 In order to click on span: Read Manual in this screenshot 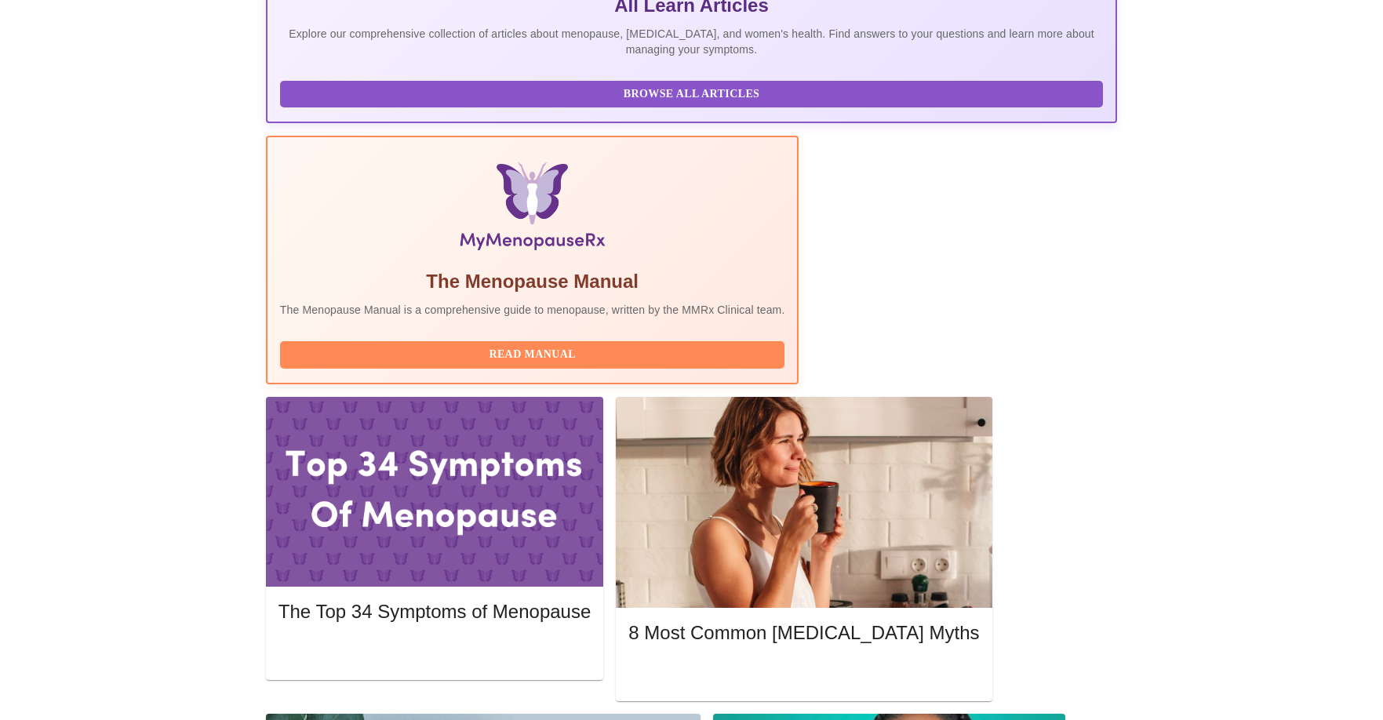, I will do `click(533, 355)`.